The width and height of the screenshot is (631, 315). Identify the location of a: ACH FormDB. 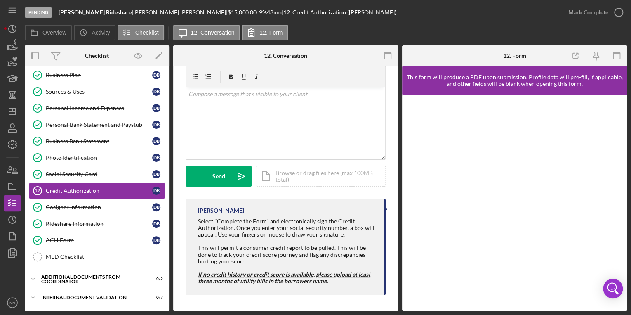
(97, 240).